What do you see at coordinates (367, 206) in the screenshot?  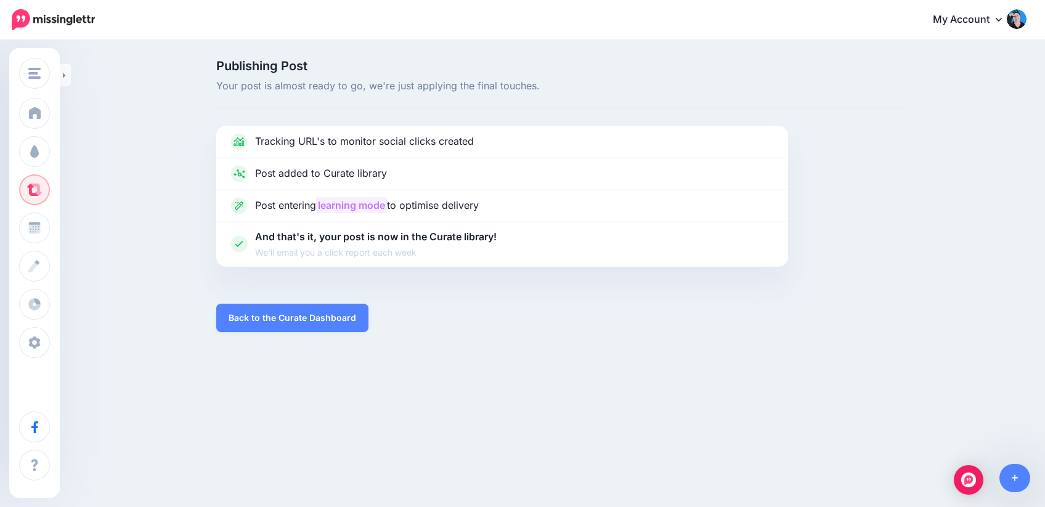 I see `p: Post entering to optimise delivery` at bounding box center [367, 206].